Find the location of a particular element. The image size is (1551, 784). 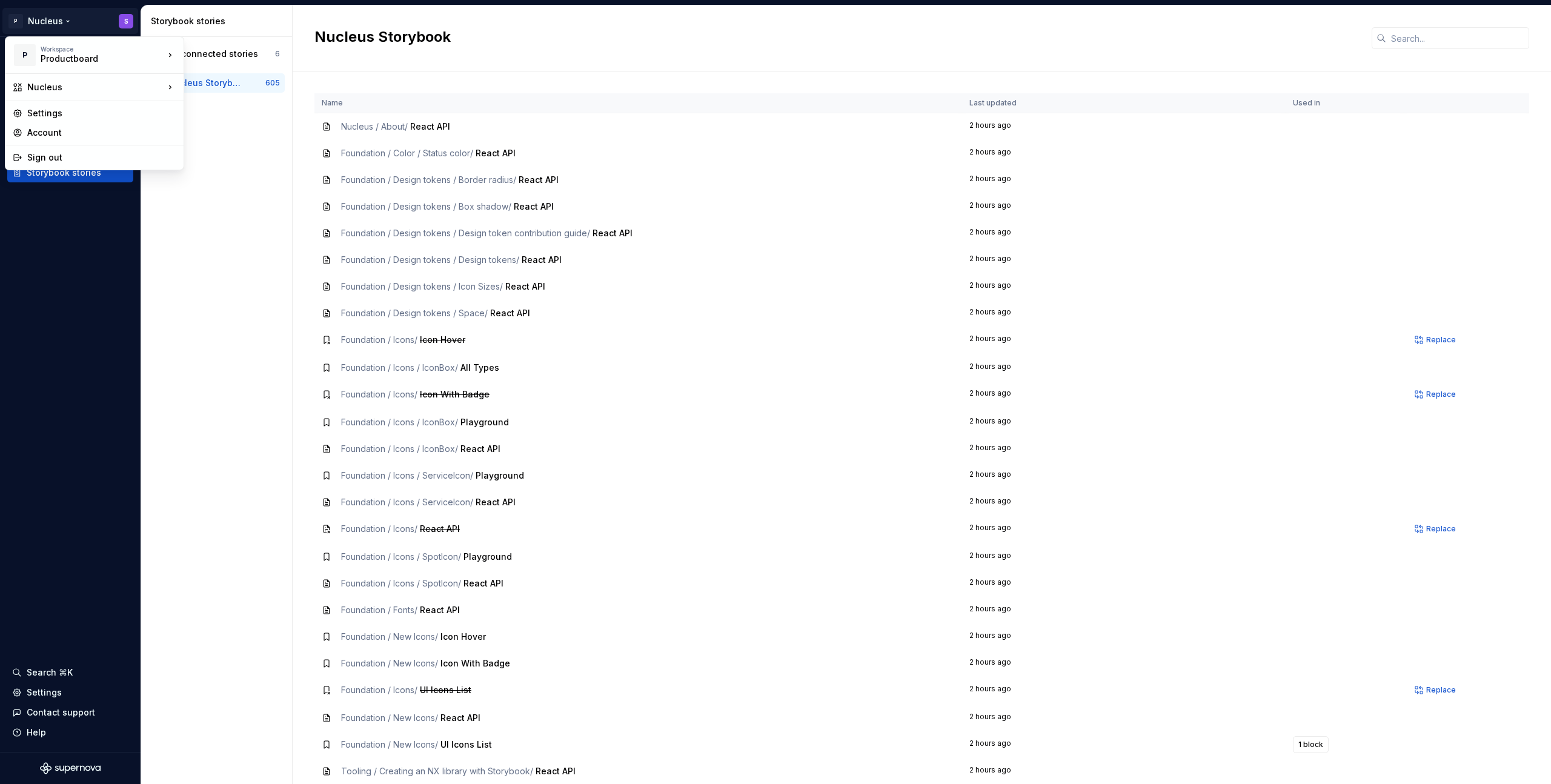

div: Account is located at coordinates (102, 133).